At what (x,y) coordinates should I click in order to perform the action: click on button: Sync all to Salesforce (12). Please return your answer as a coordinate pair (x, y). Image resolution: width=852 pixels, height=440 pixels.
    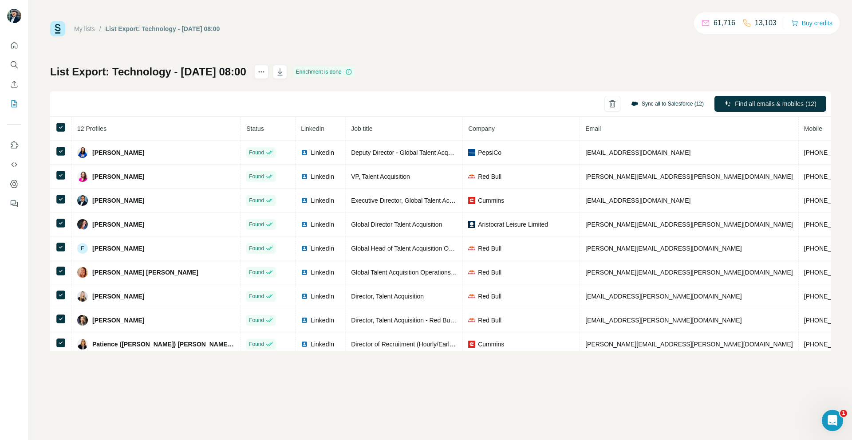
    Looking at the image, I should click on (667, 104).